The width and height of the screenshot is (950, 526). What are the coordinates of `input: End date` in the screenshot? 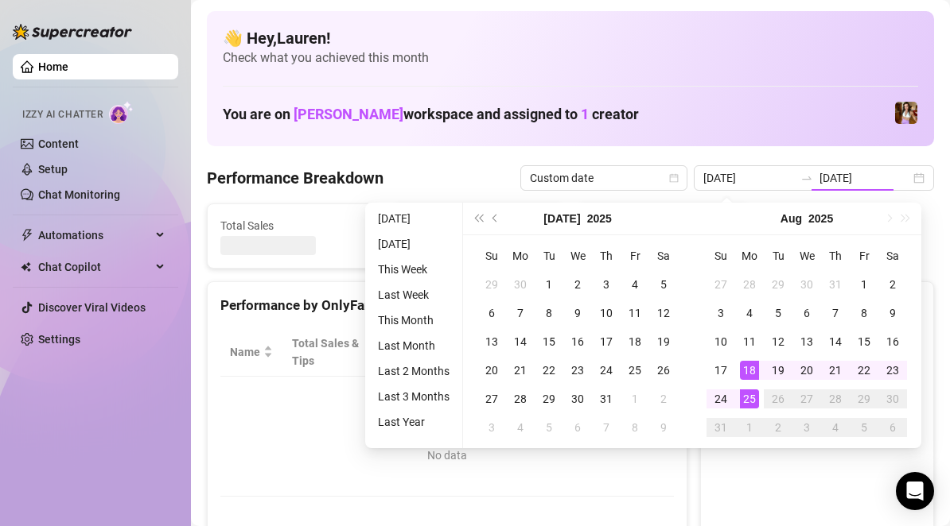 It's located at (864, 178).